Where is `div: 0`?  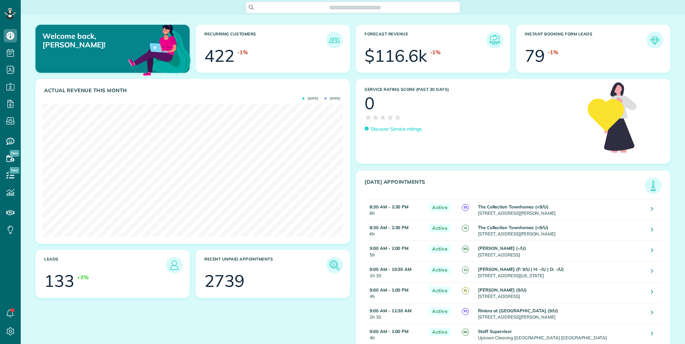
div: 0 is located at coordinates (369, 103).